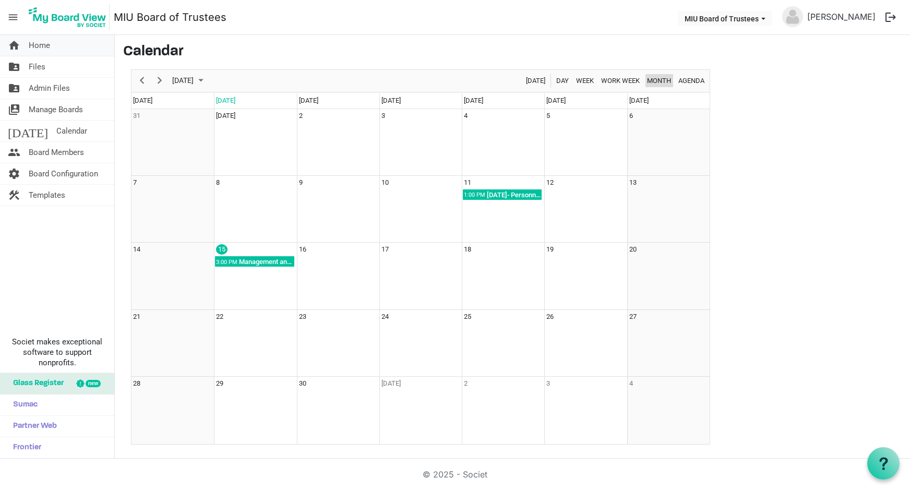 This screenshot has height=490, width=910. Describe the element at coordinates (631, 116) in the screenshot. I see `div: Saturday, September 6, 2025` at that location.